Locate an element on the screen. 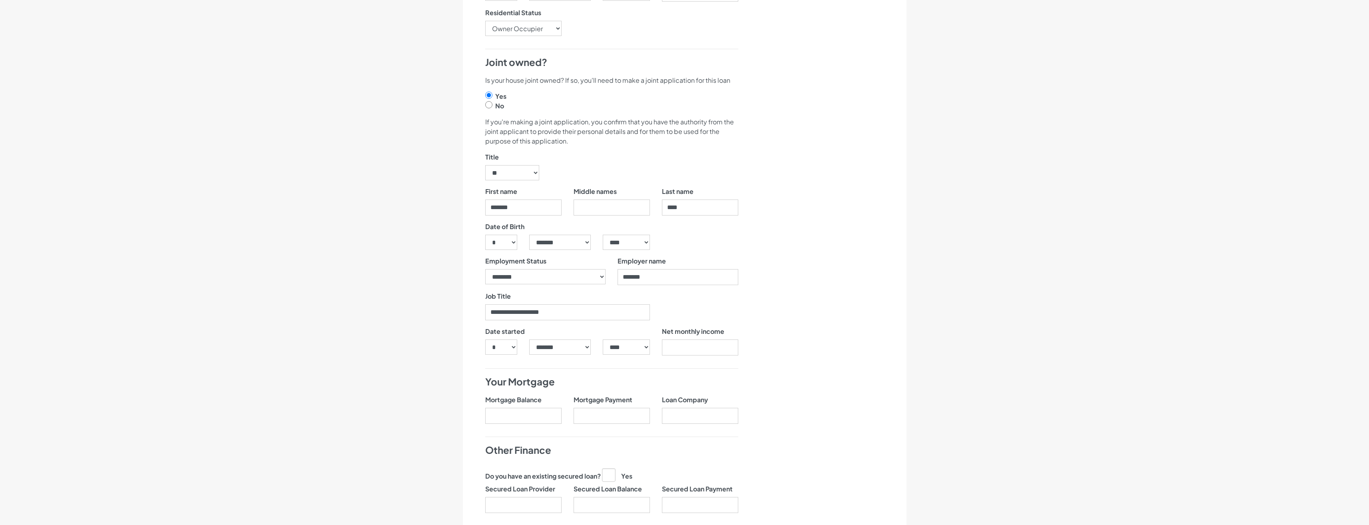  label: Employer name is located at coordinates (641, 261).